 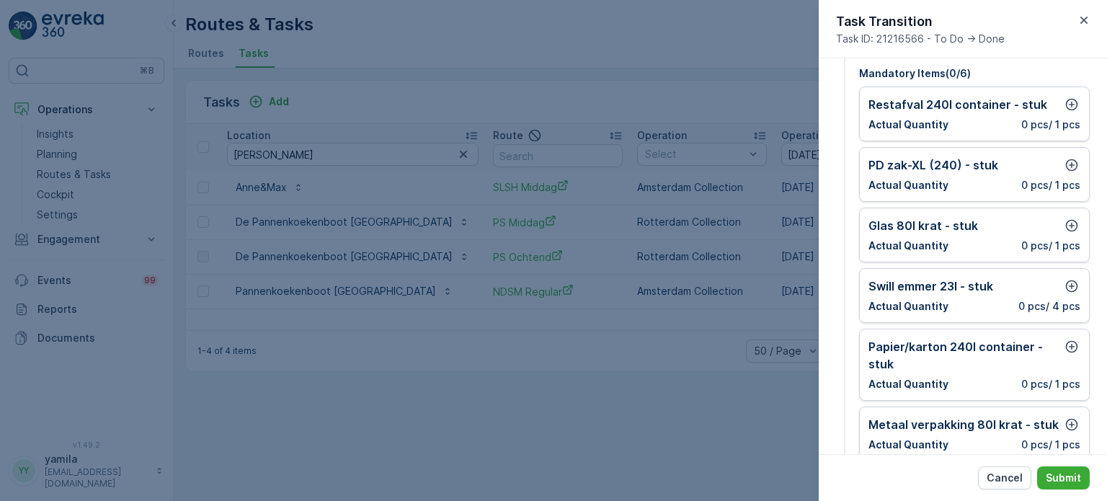 What do you see at coordinates (1063, 478) in the screenshot?
I see `button: Submit` at bounding box center [1063, 478].